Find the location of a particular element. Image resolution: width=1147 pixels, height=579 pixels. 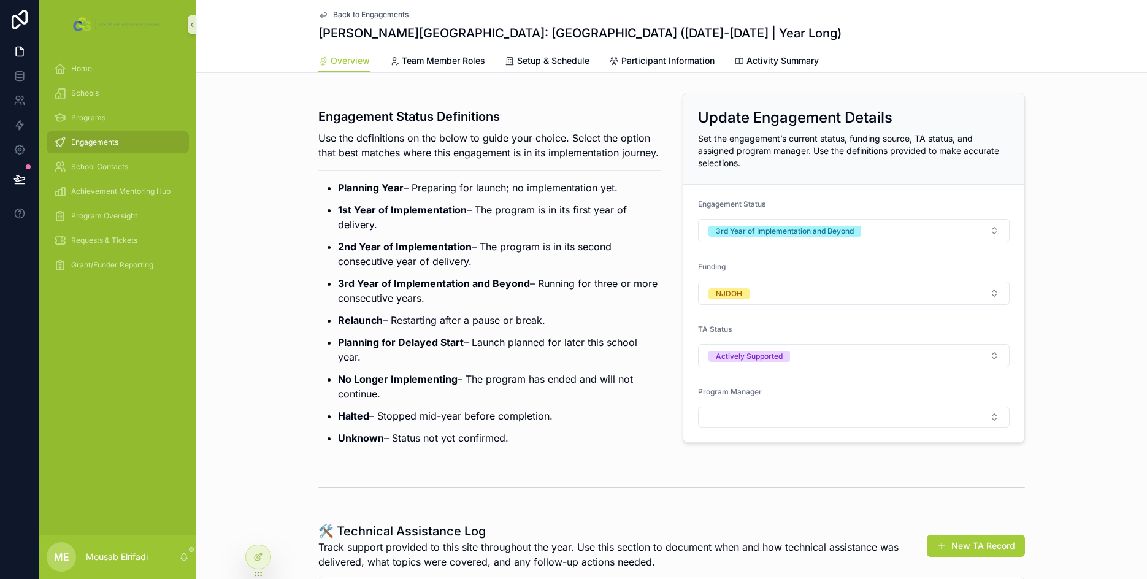

span: Achievement Mentoring Hub is located at coordinates (121, 191).